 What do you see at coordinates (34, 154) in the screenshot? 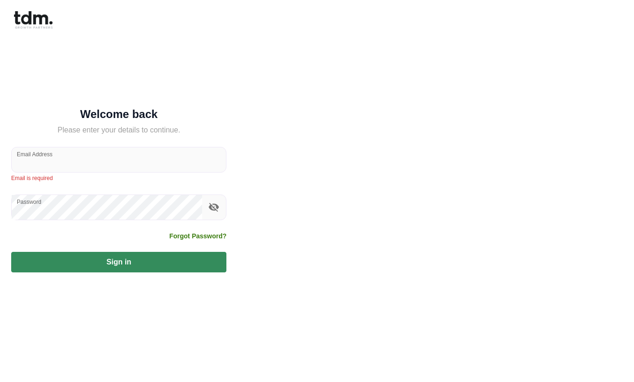
I see `label: Email Address` at bounding box center [34, 154].